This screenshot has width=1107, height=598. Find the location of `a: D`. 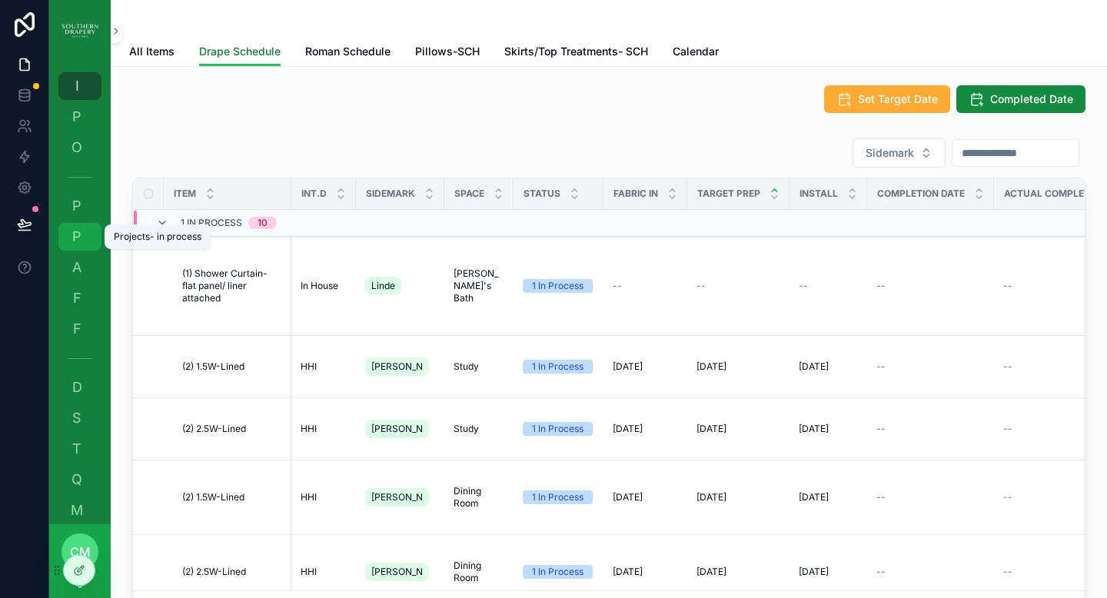

a: D is located at coordinates (80, 387).